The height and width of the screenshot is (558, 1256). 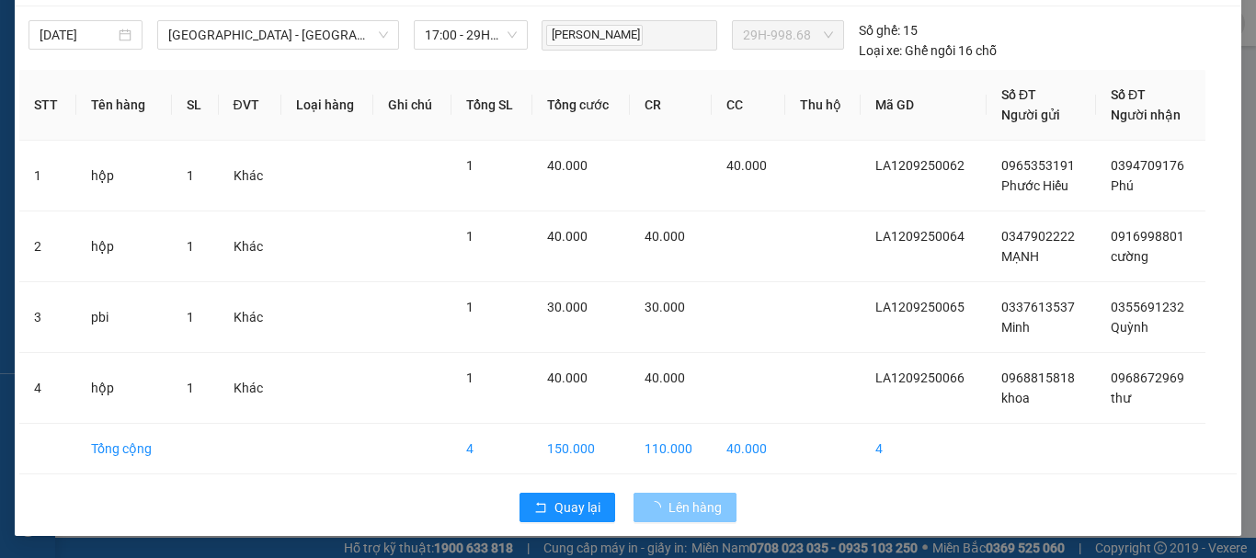 What do you see at coordinates (788, 35) in the screenshot?
I see `span: 29H-998.68` at bounding box center [788, 35].